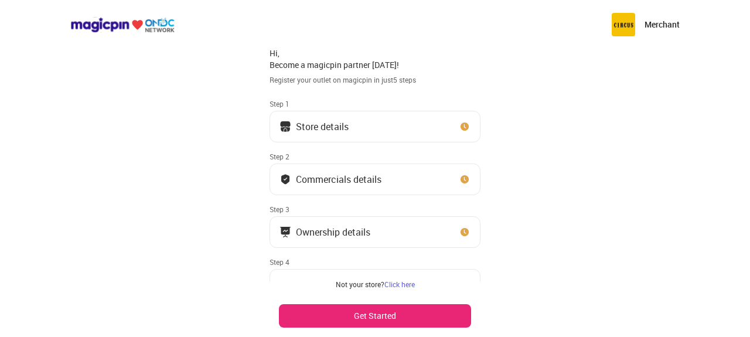  Describe the element at coordinates (285, 179) in the screenshot. I see `img: bank_details_tick.fdc3558c.svg` at that location.